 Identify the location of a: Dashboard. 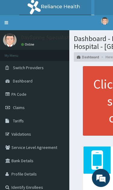
(88, 57).